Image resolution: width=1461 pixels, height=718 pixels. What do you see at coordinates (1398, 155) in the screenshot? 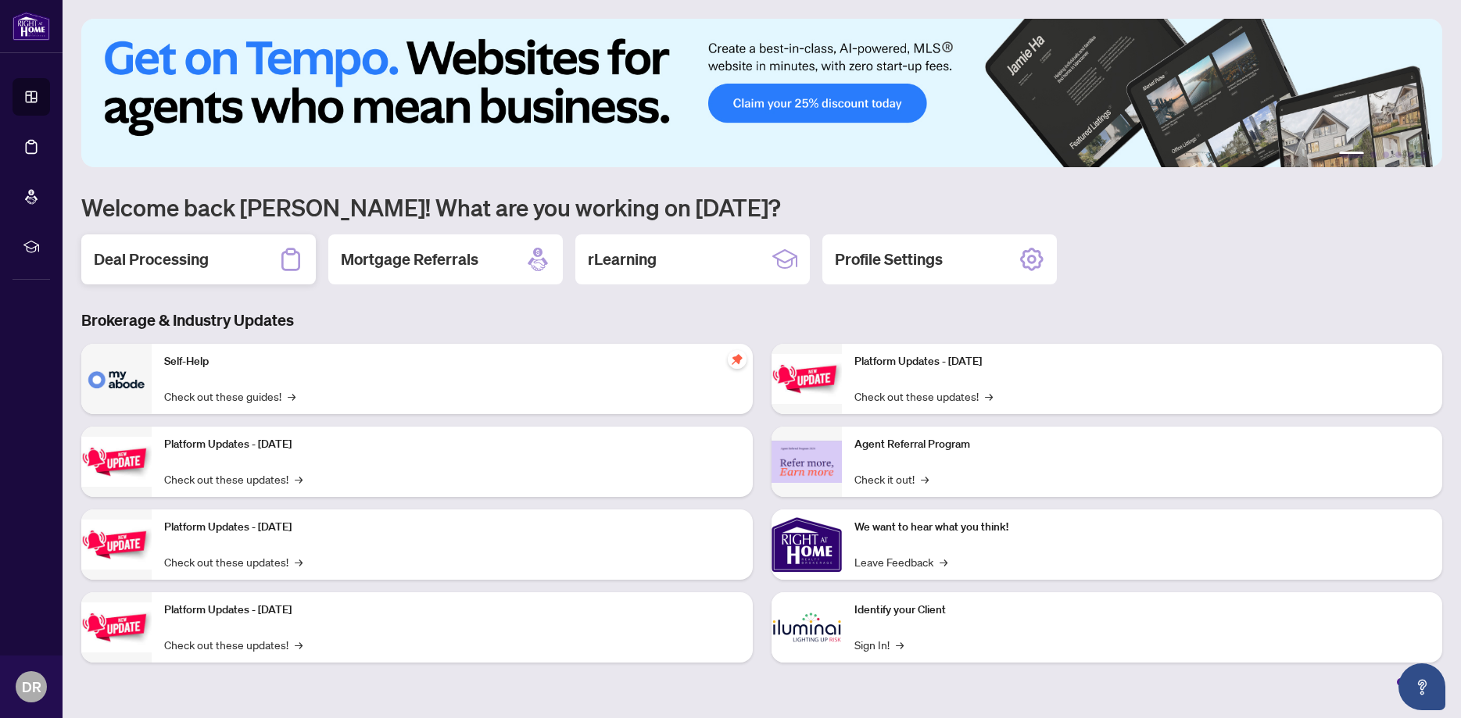
I see `button: 4` at bounding box center [1398, 155].